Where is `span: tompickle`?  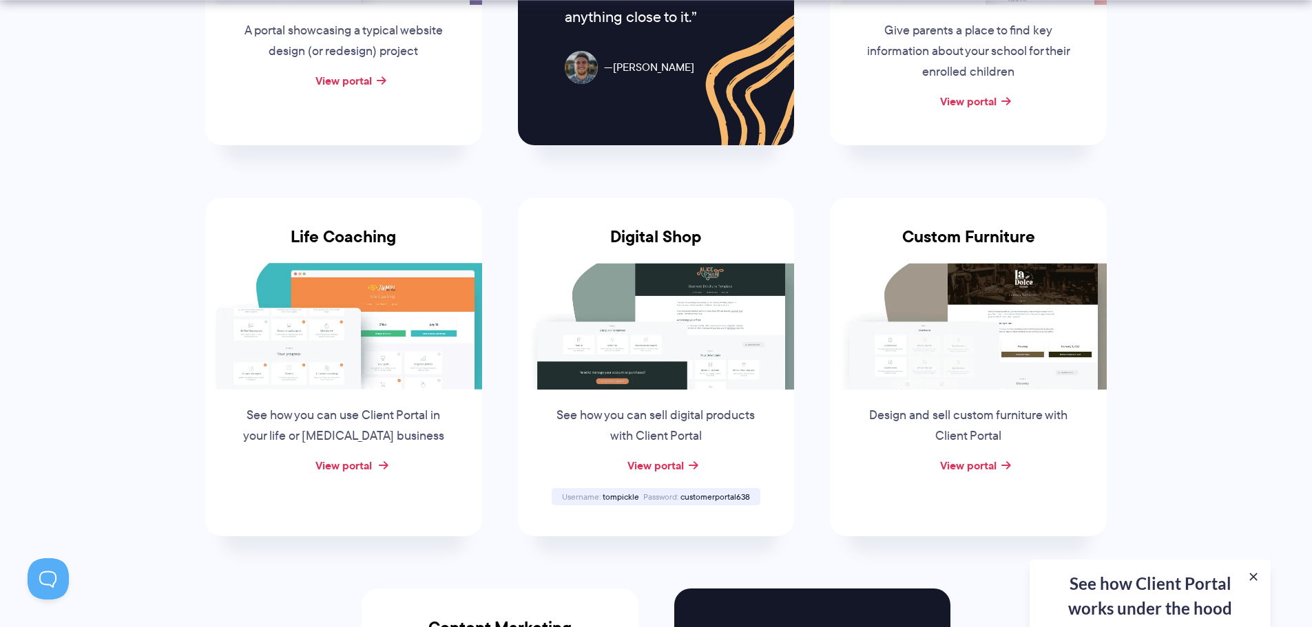
span: tompickle is located at coordinates (620, 496).